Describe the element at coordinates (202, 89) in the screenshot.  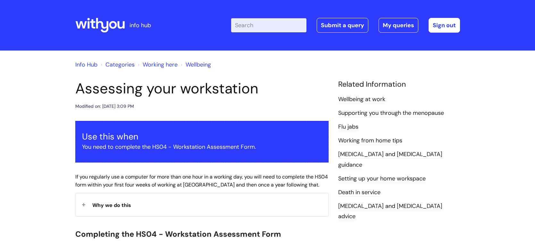
I see `h1: Assessing your workstation` at that location.